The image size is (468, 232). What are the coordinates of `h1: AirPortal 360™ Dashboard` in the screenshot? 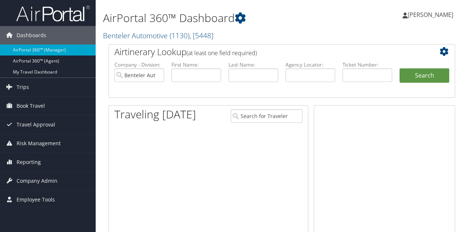 It's located at (222, 18).